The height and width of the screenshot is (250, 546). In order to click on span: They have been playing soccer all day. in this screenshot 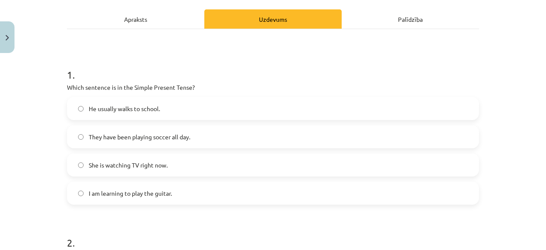, I will do `click(140, 137)`.